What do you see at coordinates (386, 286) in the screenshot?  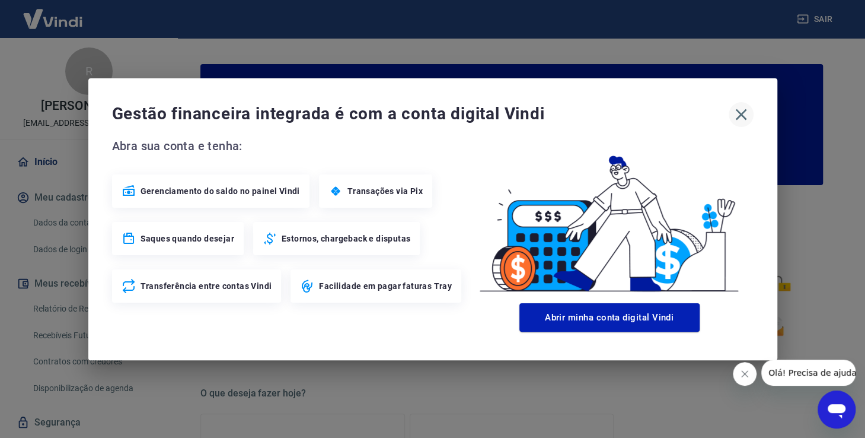 I see `span: Facilidade em pagar faturas Tray` at bounding box center [386, 286].